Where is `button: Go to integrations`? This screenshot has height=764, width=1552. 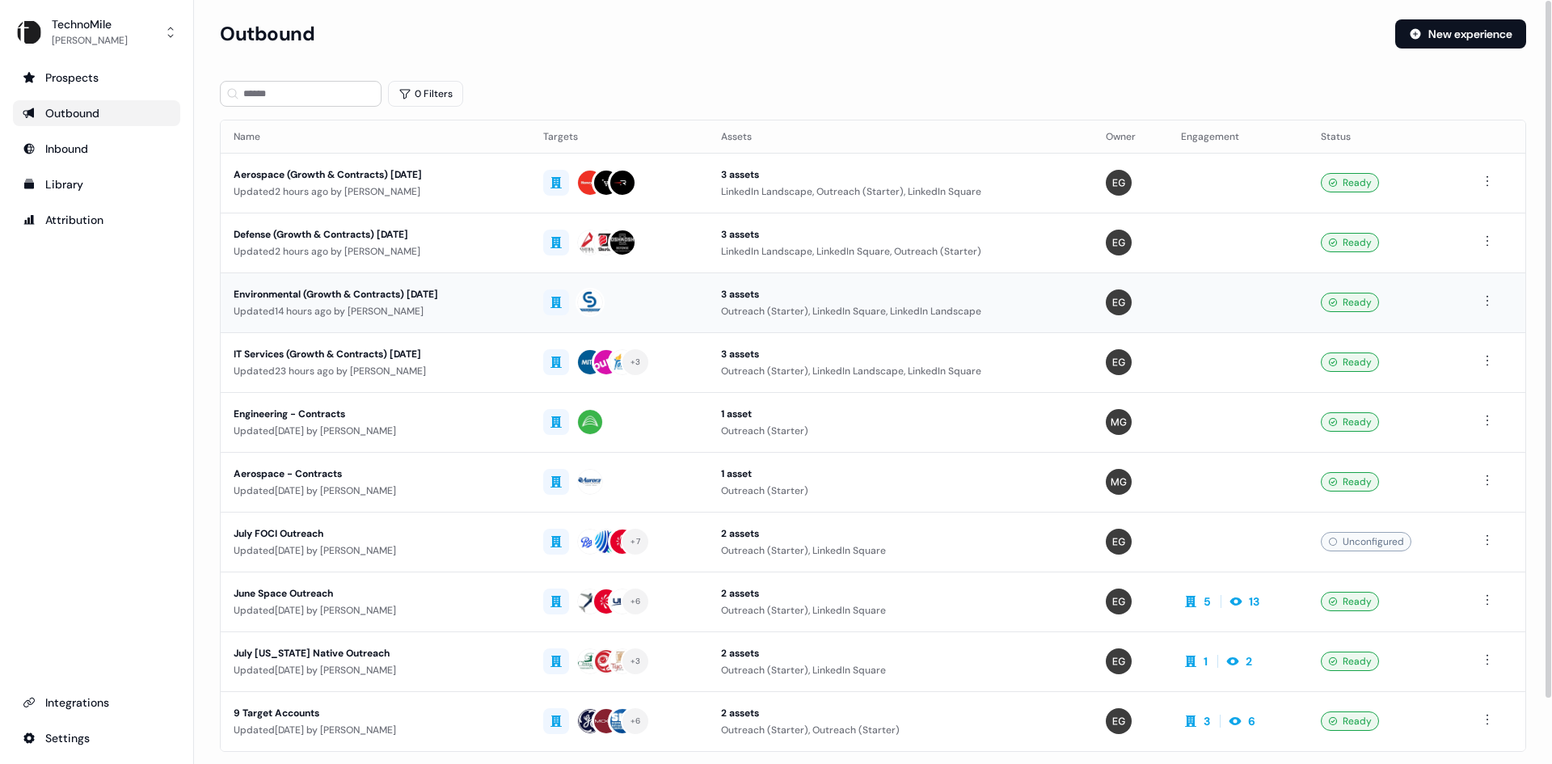 button: Go to integrations is located at coordinates (96, 738).